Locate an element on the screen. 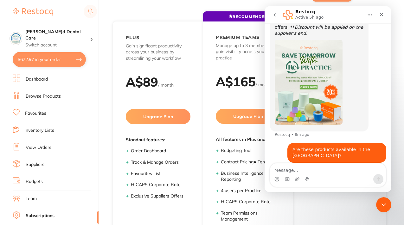 The image size is (404, 225). li: Favourites List is located at coordinates (161, 174).